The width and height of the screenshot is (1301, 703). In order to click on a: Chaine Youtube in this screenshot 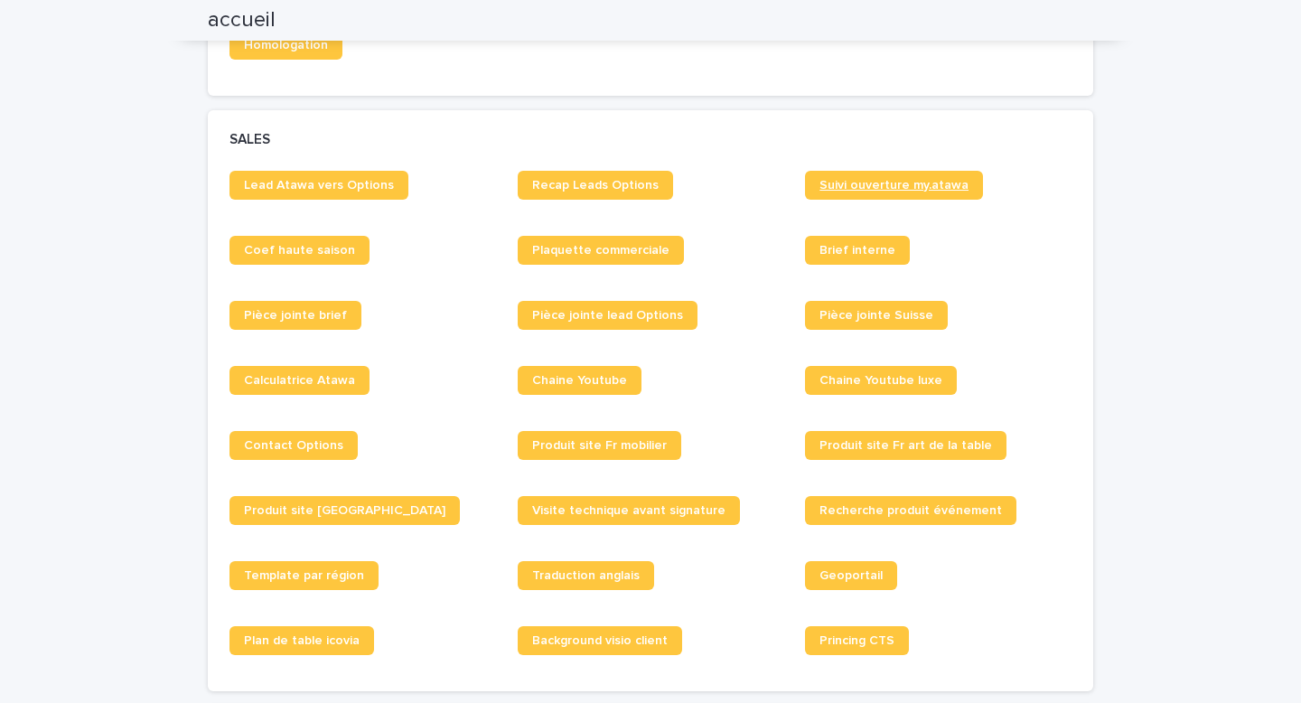, I will do `click(579, 380)`.